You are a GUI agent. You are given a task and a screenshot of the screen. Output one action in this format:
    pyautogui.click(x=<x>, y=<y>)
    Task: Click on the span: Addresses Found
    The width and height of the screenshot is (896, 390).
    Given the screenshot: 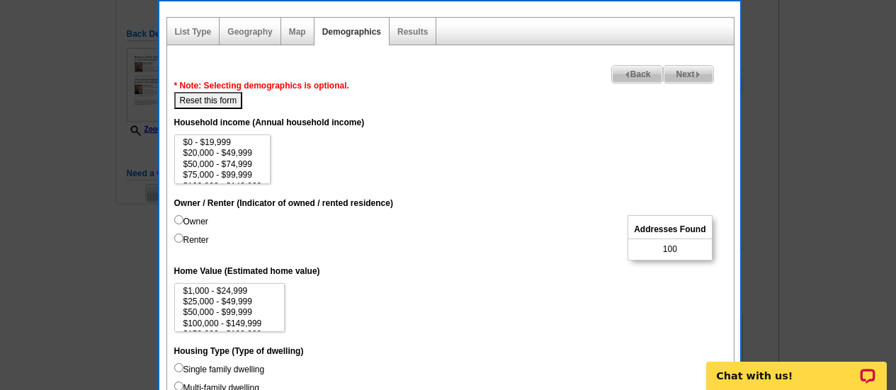 What is the action you would take?
    pyautogui.click(x=669, y=229)
    